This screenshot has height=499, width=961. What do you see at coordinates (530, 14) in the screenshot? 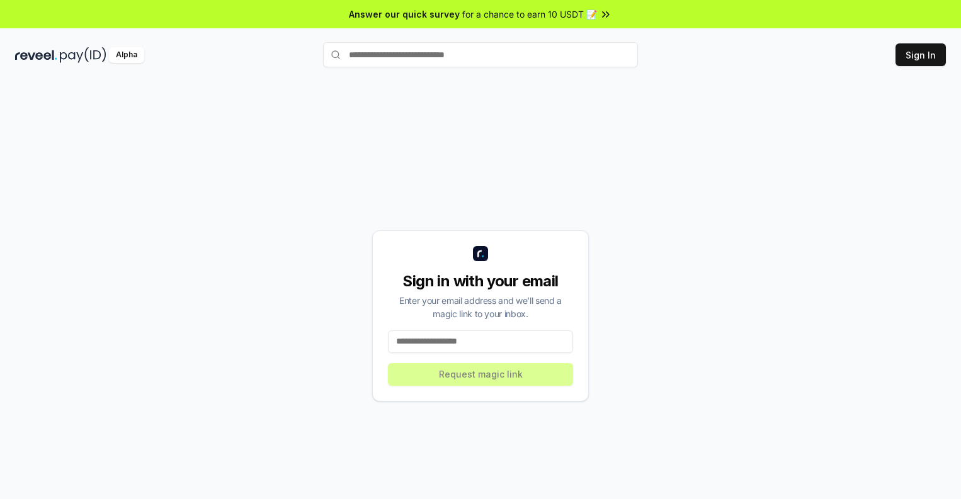
I see `span: for a chance to earn 10 USDT 📝` at bounding box center [530, 14].